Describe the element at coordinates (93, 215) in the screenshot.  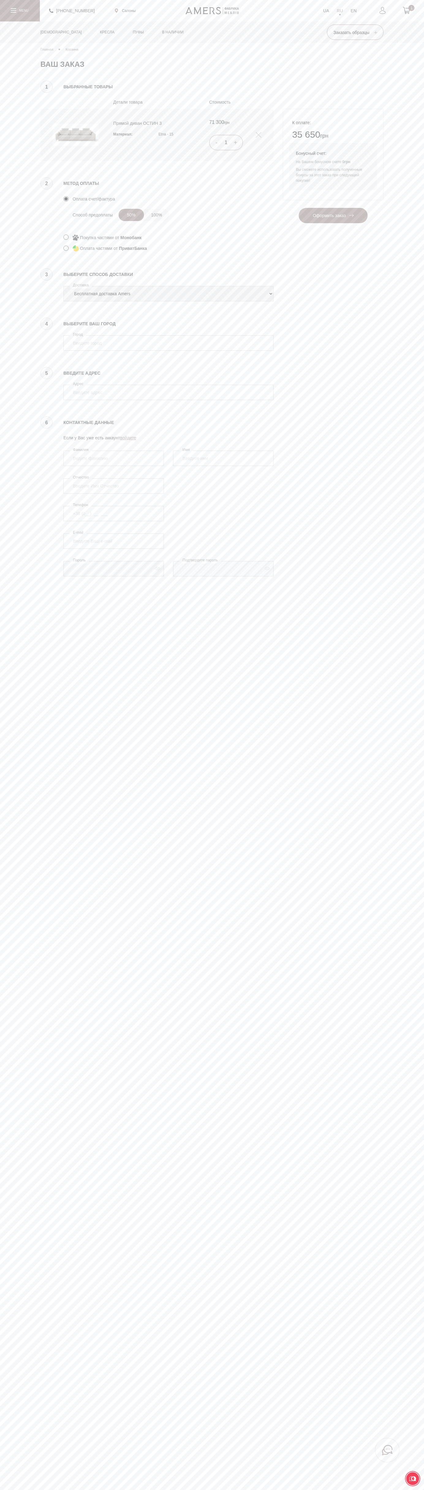
I see `p: Способ предоплаты` at that location.